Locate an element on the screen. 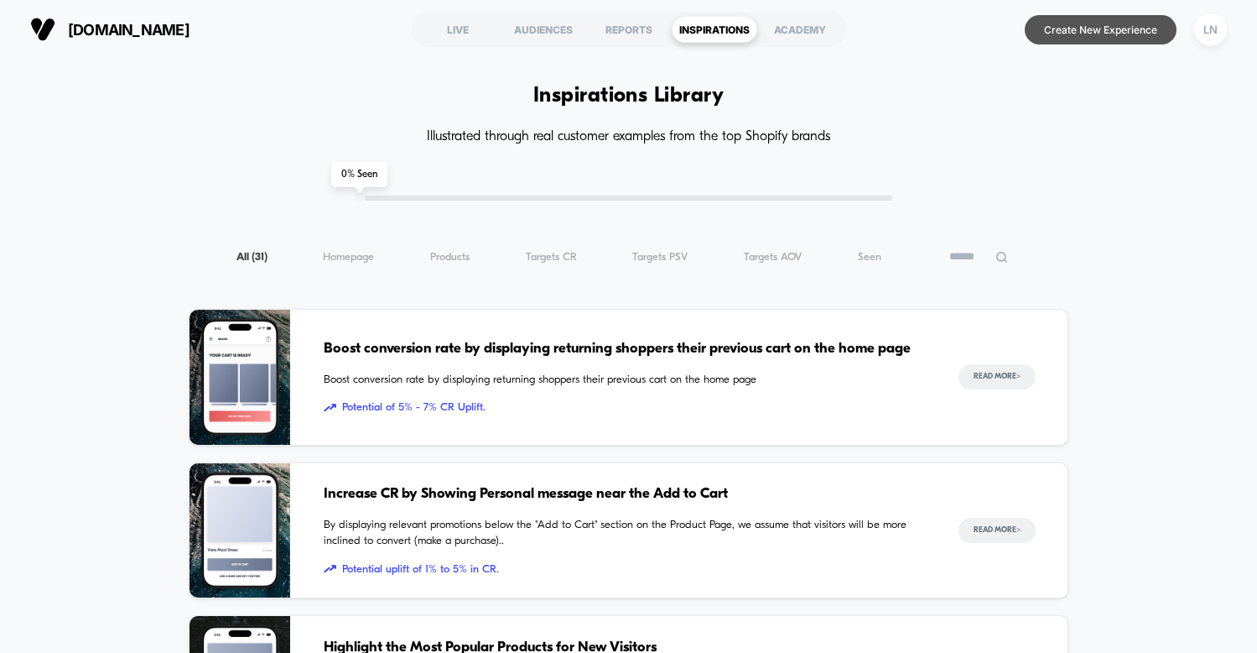  span: Seen is located at coordinates (870, 257).